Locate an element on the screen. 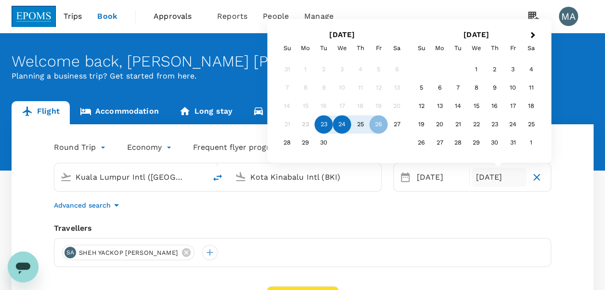  div: Choose Monday, October 13th, 2025 is located at coordinates (440, 106).